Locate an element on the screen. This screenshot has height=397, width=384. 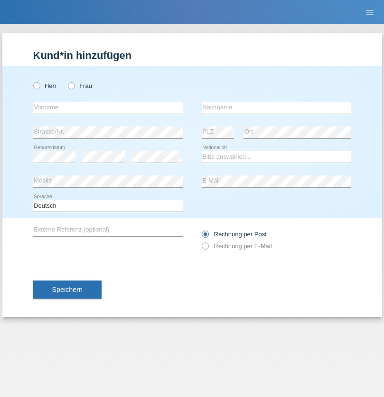
label: Herr is located at coordinates (45, 86).